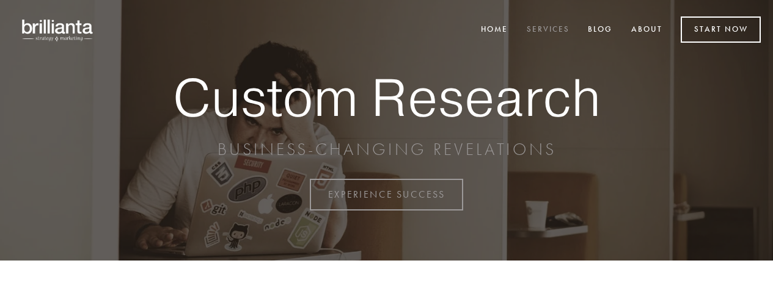 The image size is (773, 302). Describe the element at coordinates (387, 97) in the screenshot. I see `strong: Custom Research` at that location.